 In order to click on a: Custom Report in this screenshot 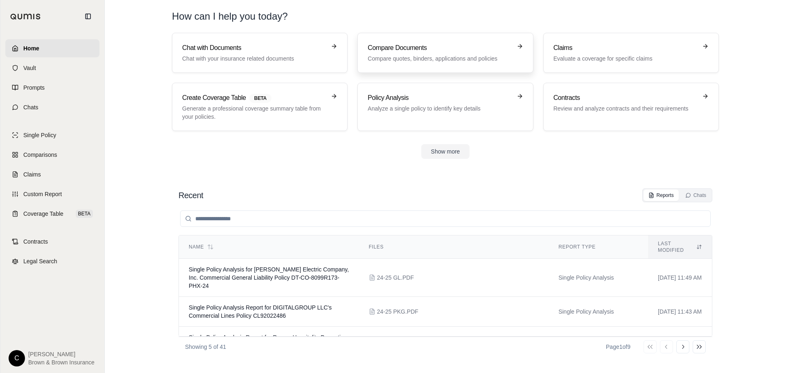, I will do `click(52, 194)`.